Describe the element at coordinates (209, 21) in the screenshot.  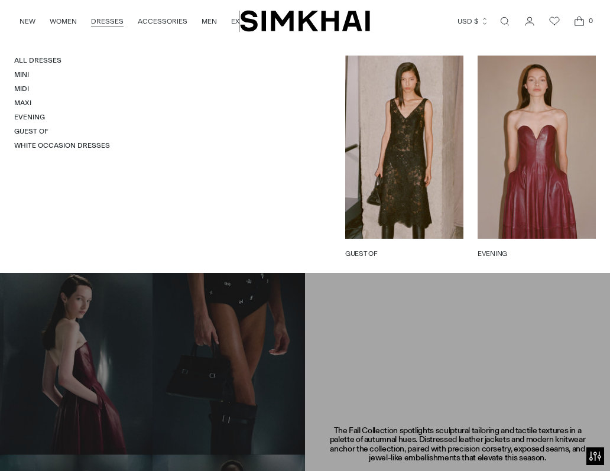
I see `a: MEN` at that location.